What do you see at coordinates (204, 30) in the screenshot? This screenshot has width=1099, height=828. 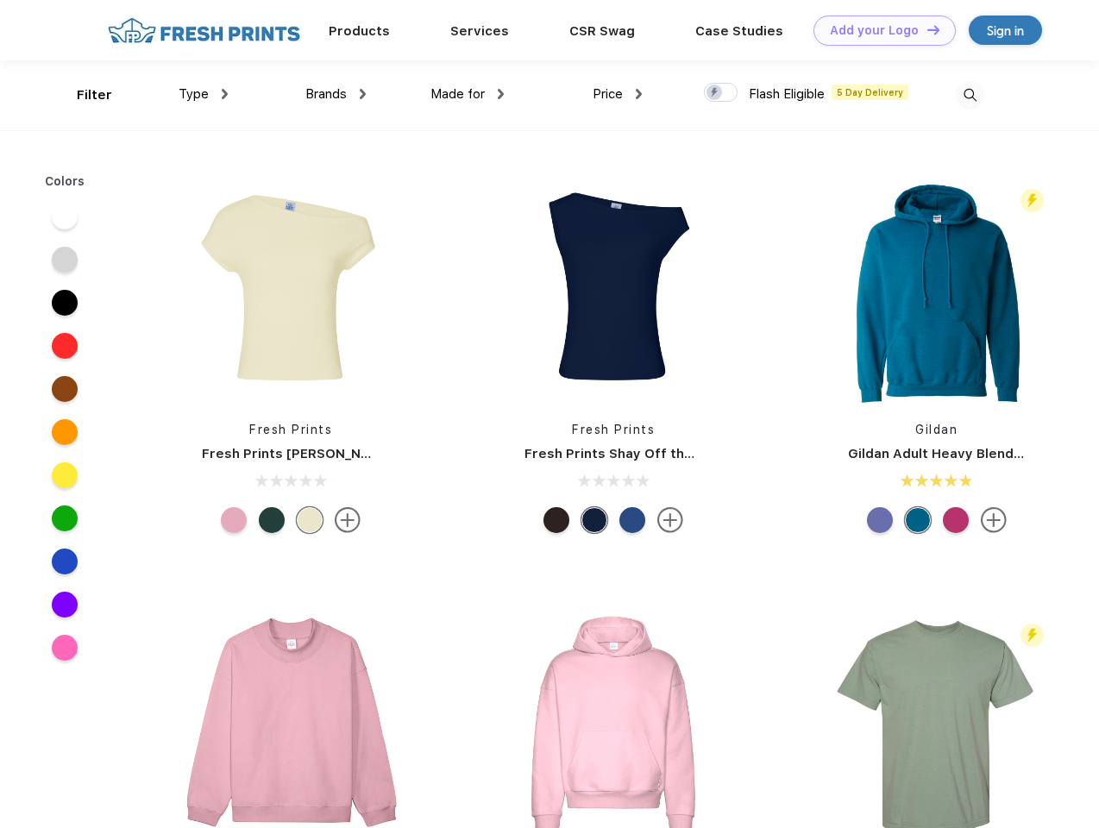 I see `img: fo%20logo%202.webp` at bounding box center [204, 30].